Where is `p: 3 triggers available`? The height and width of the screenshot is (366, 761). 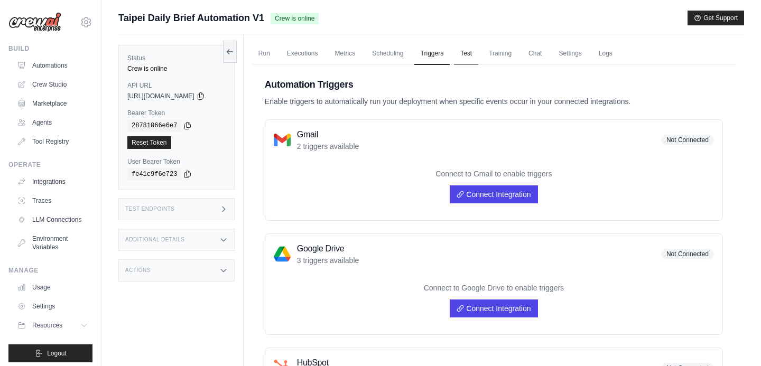 p: 3 triggers available is located at coordinates (328, 260).